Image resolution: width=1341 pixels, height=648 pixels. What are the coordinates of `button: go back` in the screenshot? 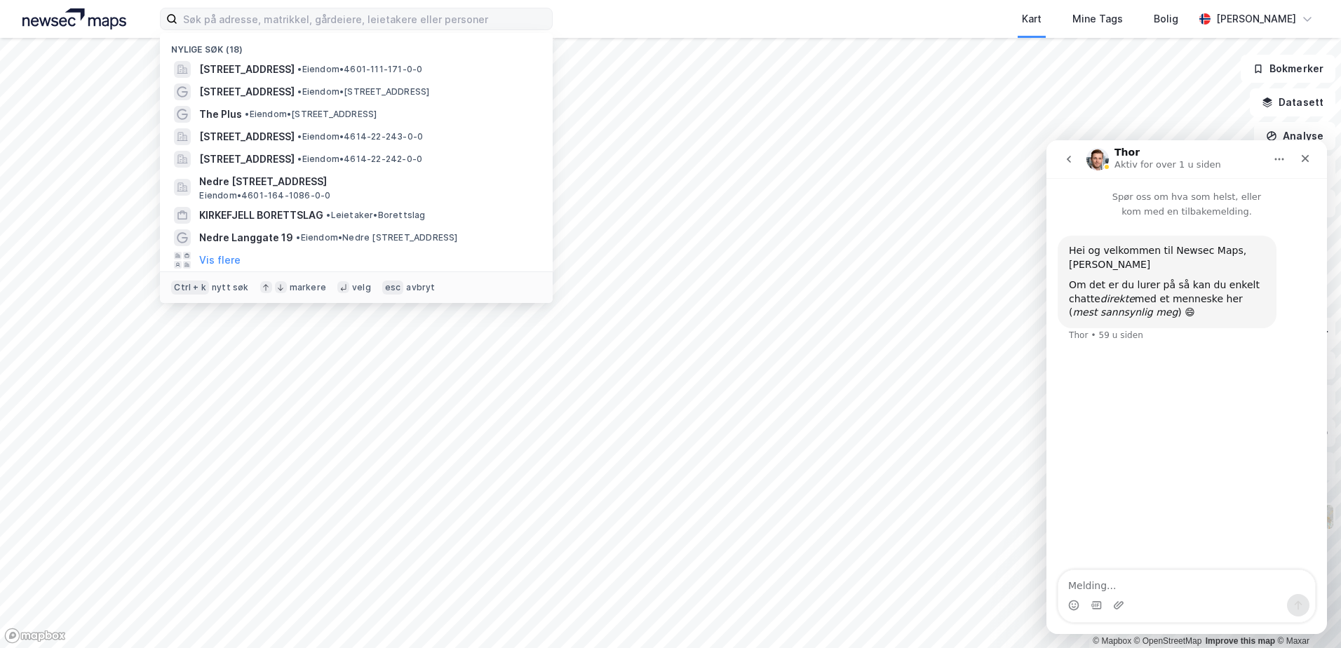 It's located at (22, 19).